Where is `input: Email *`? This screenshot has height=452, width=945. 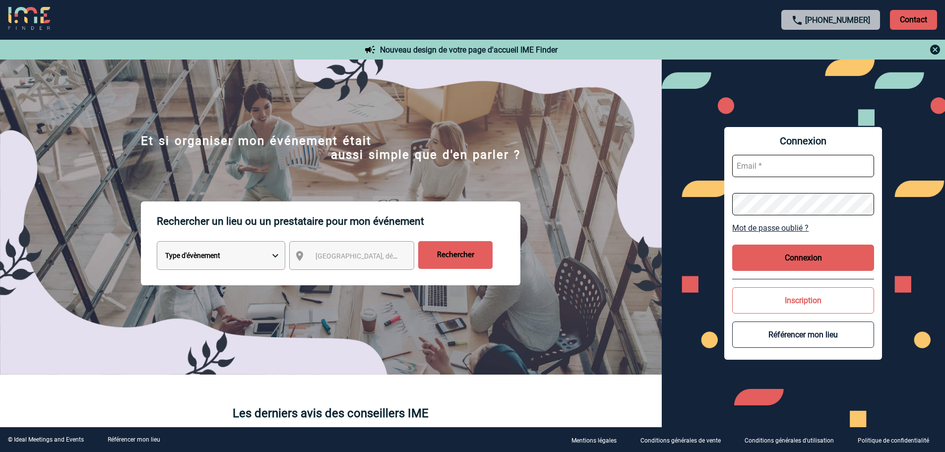
input: Email * is located at coordinates (803, 166).